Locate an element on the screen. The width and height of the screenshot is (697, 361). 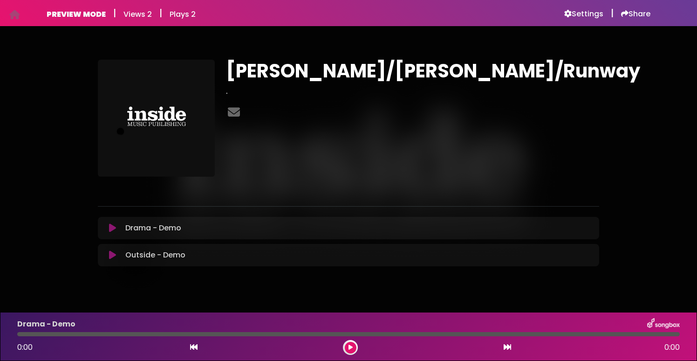
img: O697atJ8TX6doI4InJ0I is located at coordinates (156, 118).